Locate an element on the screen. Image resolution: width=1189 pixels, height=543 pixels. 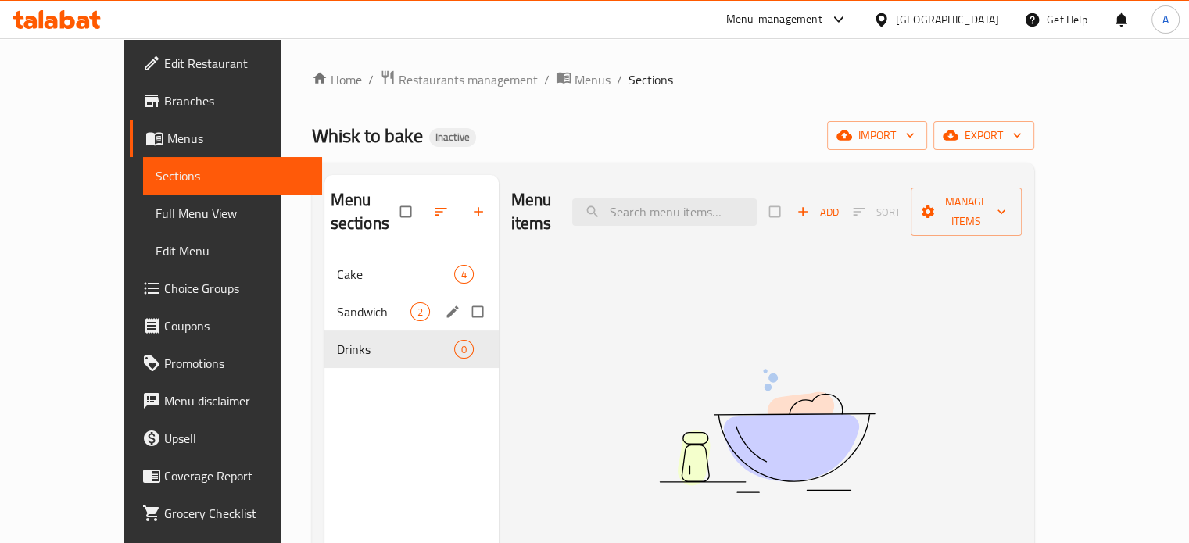
span: Sort items is located at coordinates (876, 212).